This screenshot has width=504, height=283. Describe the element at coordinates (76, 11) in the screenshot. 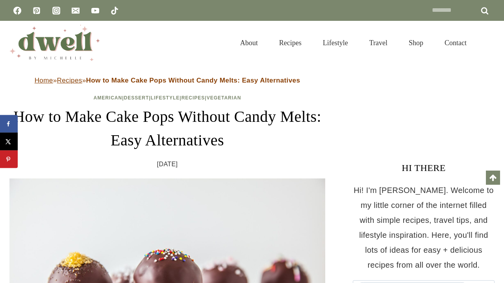

I see `a: Email` at that location.